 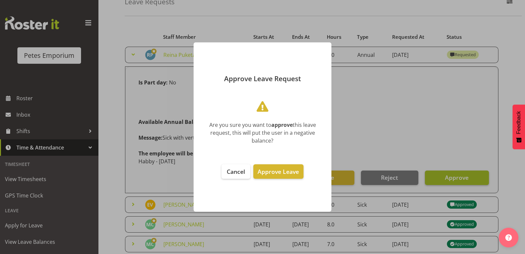 What do you see at coordinates (509, 237) in the screenshot?
I see `img: help-xxl-2.png` at bounding box center [509, 237].